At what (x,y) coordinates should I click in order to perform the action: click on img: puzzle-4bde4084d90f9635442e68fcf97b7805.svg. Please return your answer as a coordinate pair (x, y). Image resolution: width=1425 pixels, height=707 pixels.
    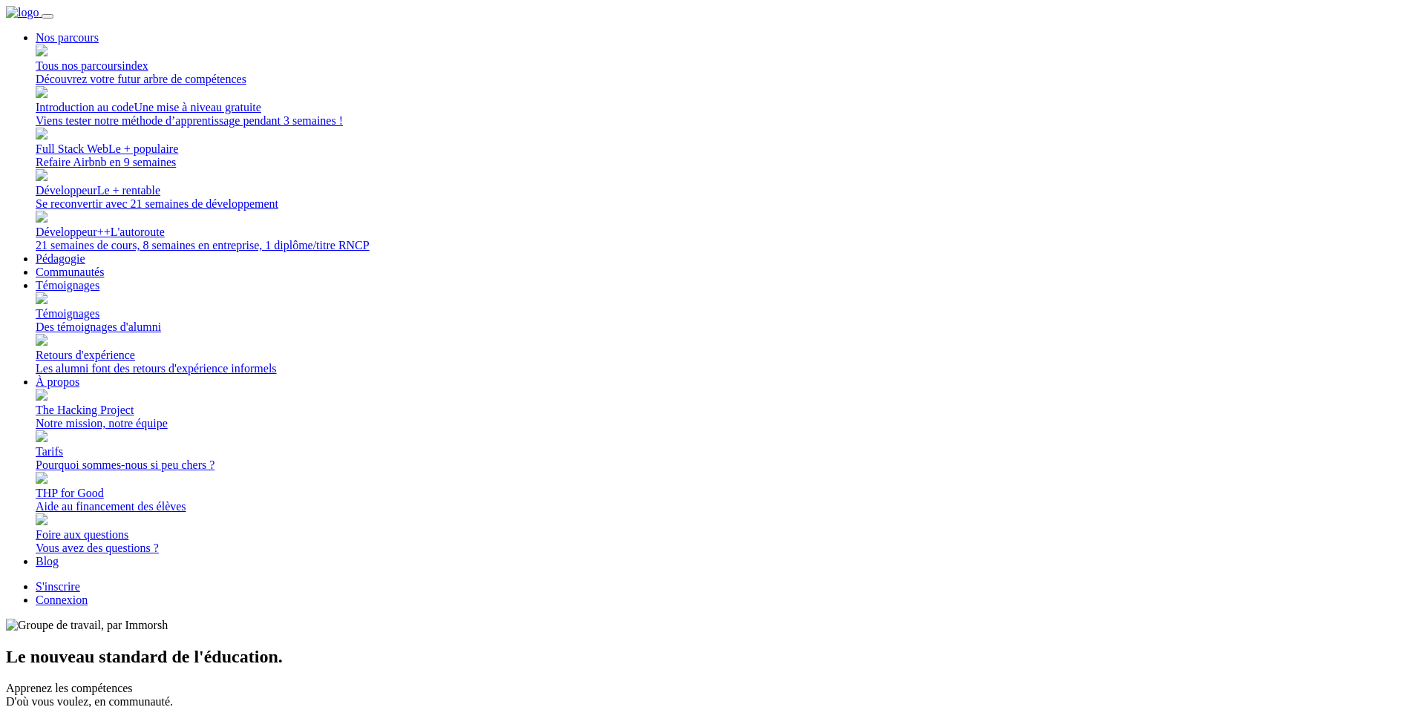
    Looking at the image, I should click on (42, 92).